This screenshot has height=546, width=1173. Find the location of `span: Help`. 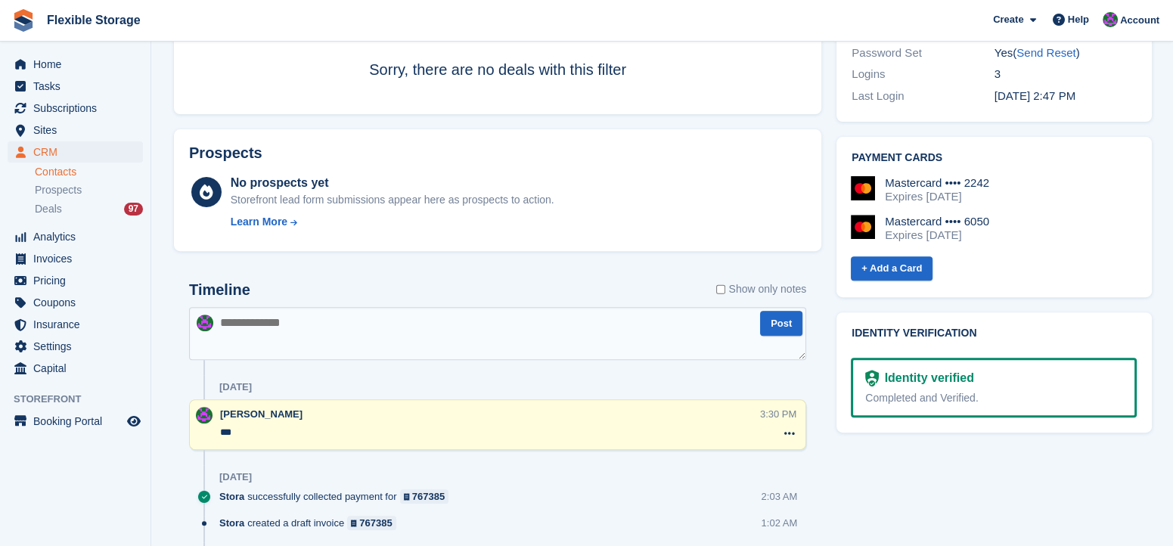

span: Help is located at coordinates (1079, 20).